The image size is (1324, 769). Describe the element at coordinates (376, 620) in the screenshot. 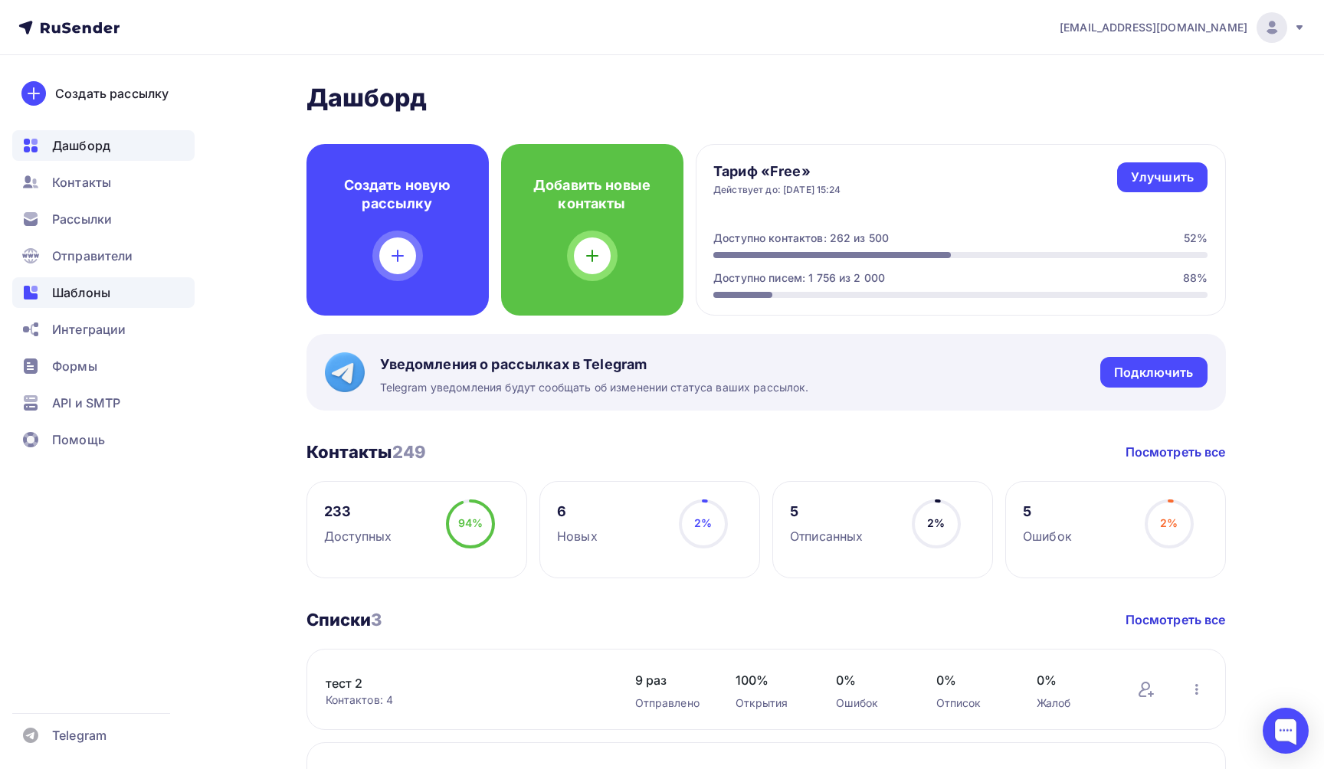

I see `span: 3` at that location.